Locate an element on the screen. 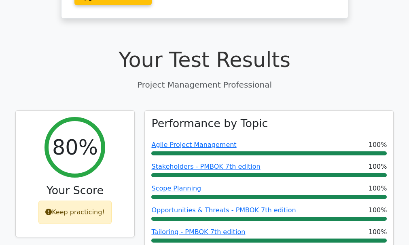 This screenshot has height=245, width=409. a: Agile Project Management is located at coordinates (194, 145).